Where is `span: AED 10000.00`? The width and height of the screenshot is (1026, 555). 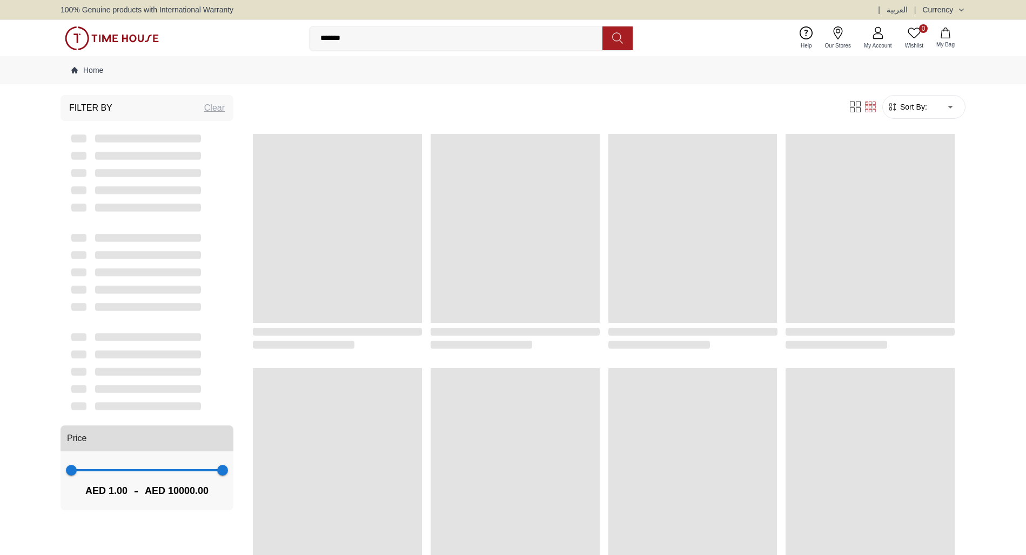 span: AED 10000.00 is located at coordinates (177, 491).